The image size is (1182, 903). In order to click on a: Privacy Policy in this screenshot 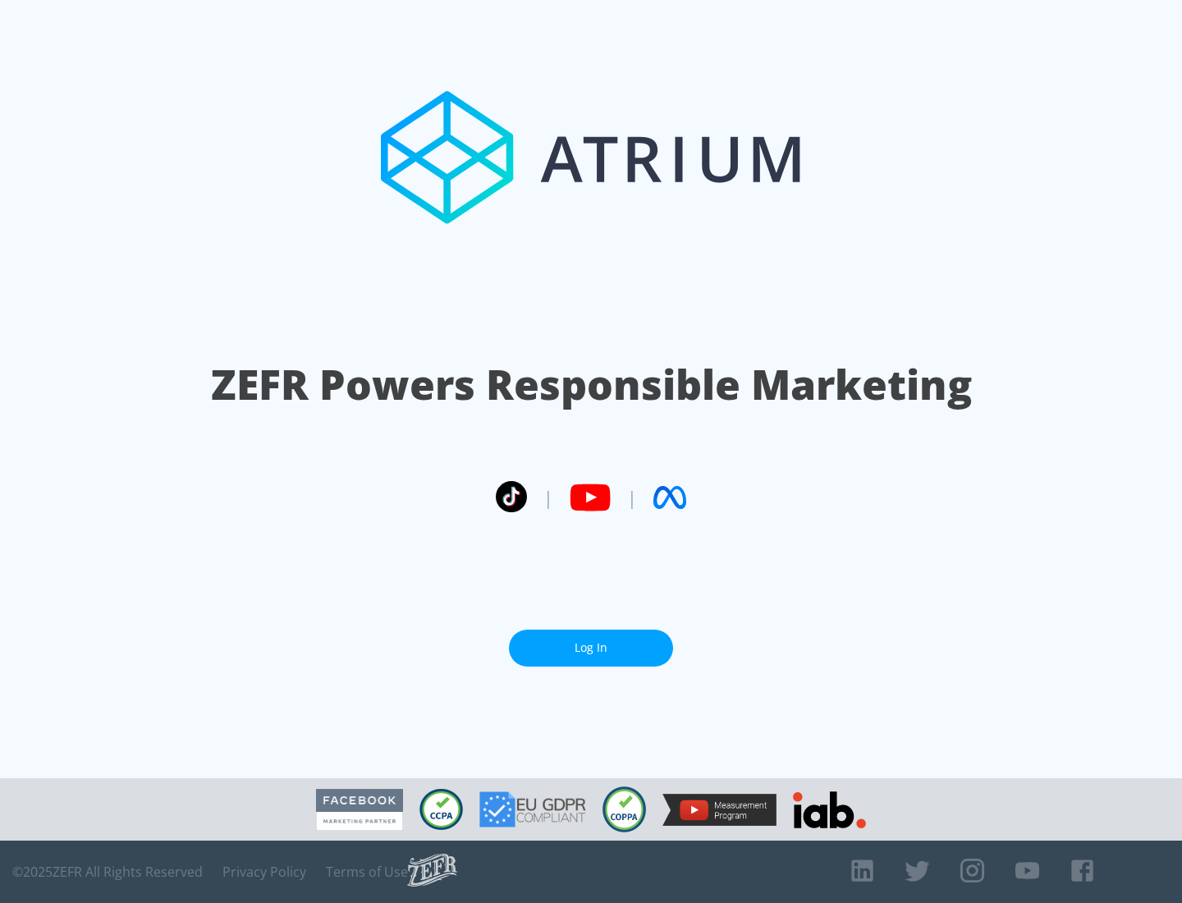, I will do `click(264, 872)`.